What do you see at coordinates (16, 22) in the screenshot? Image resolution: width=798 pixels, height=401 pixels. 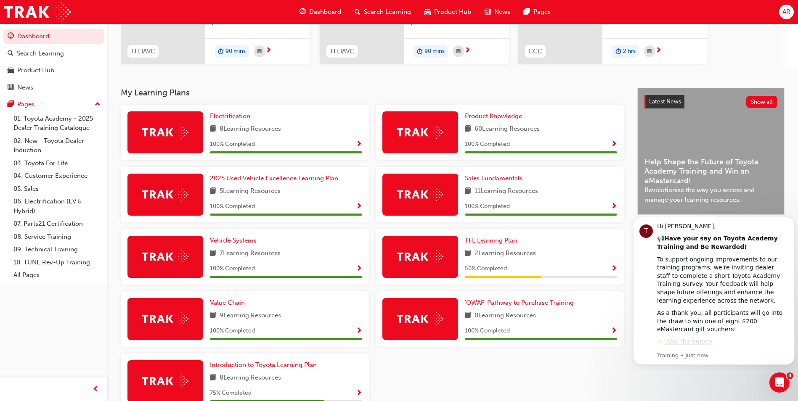 I see `div: Profile image for Training` at bounding box center [16, 22].